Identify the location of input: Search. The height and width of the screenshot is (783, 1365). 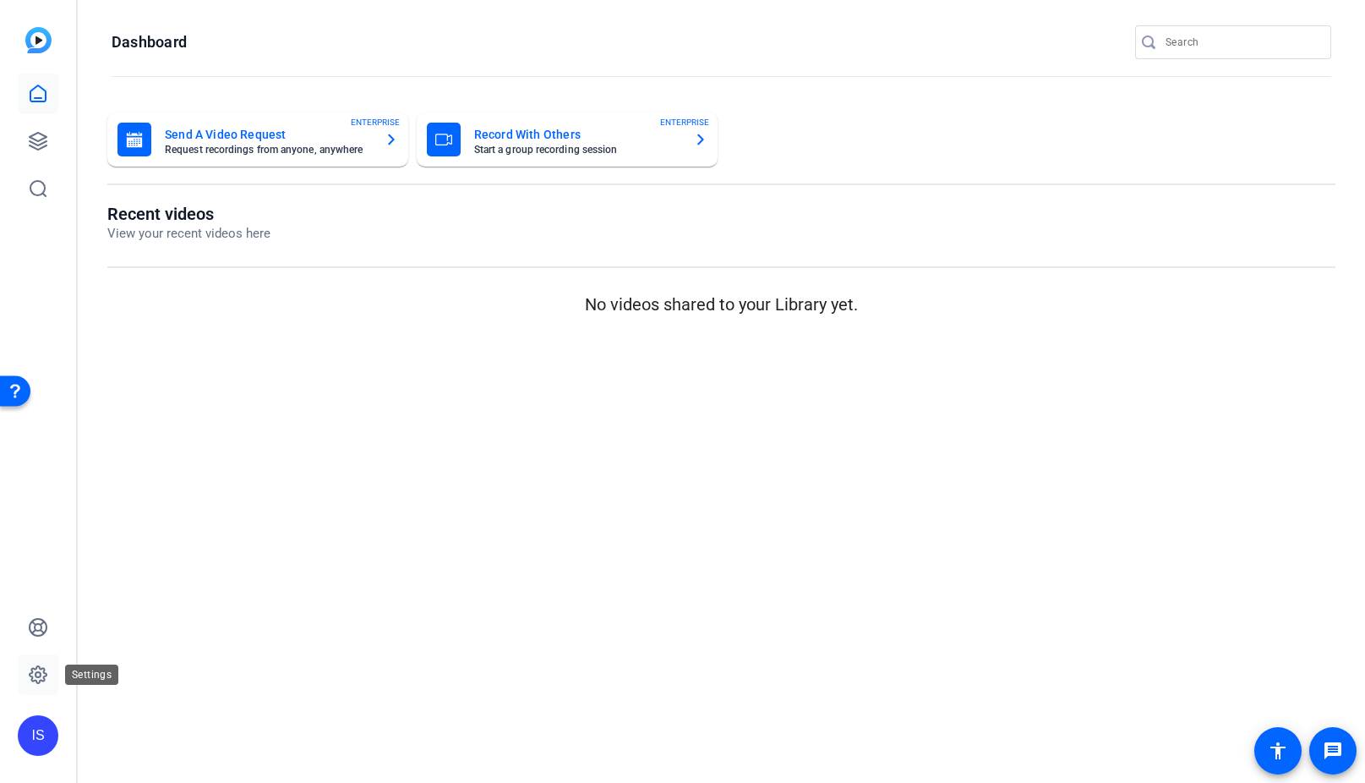
(1242, 42).